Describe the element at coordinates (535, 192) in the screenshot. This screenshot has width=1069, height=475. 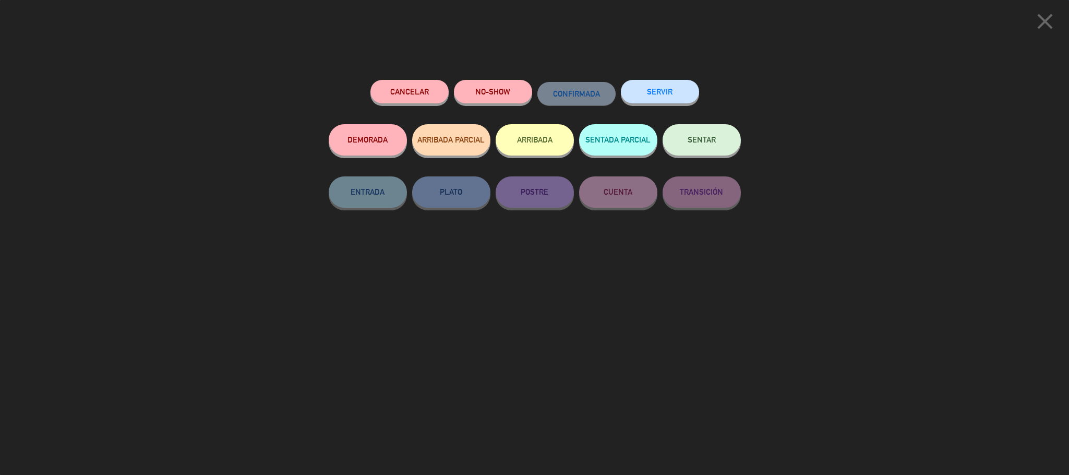
I see `button: POSTRE` at that location.